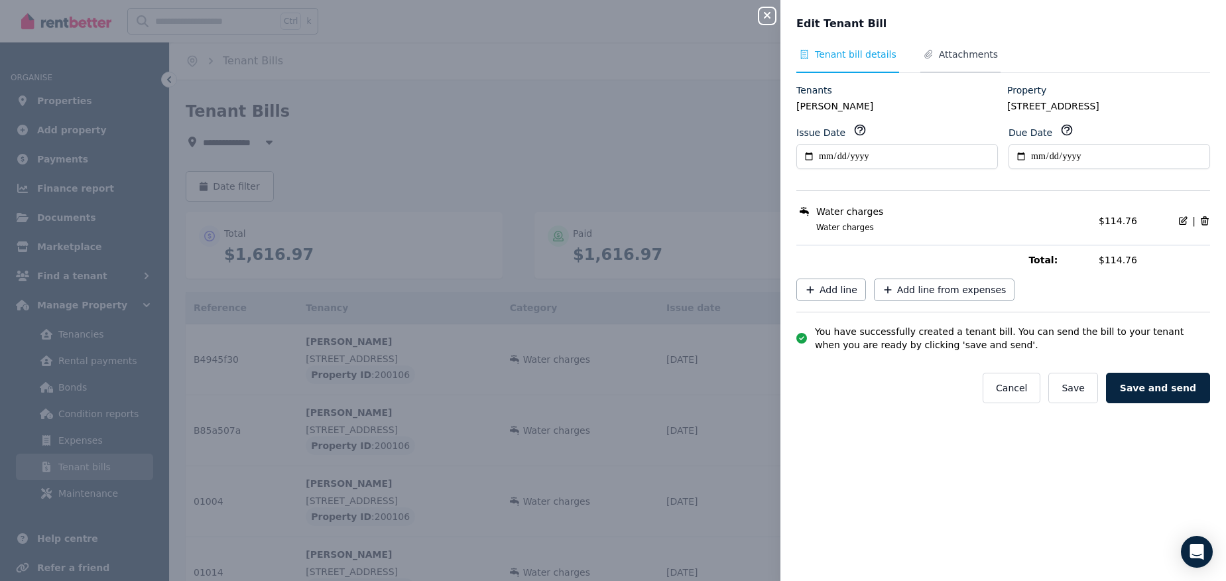 This screenshot has height=581, width=1226. What do you see at coordinates (1013, 338) in the screenshot?
I see `span: You have successfully created a tenant bill. You can send the bill to your tenant when you are re...` at bounding box center [1013, 338].